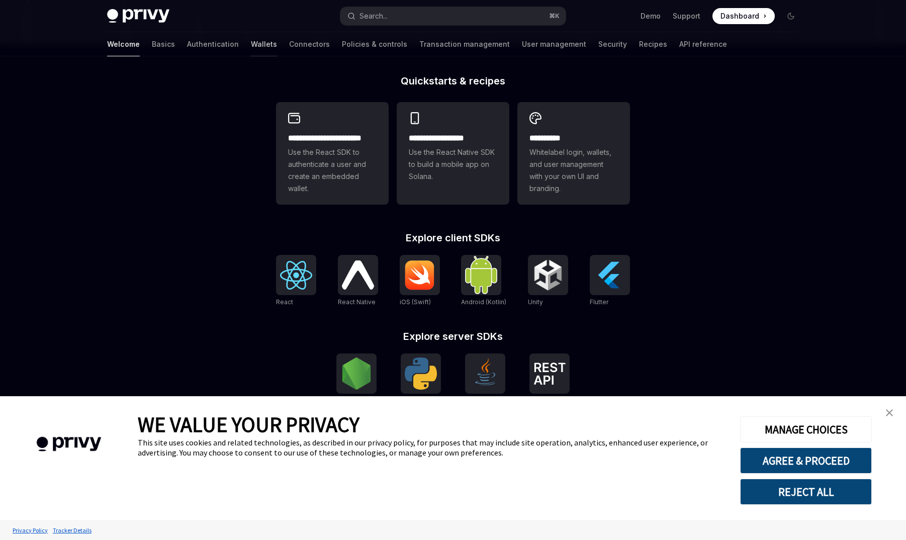  Describe the element at coordinates (612, 44) in the screenshot. I see `a: Security` at that location.